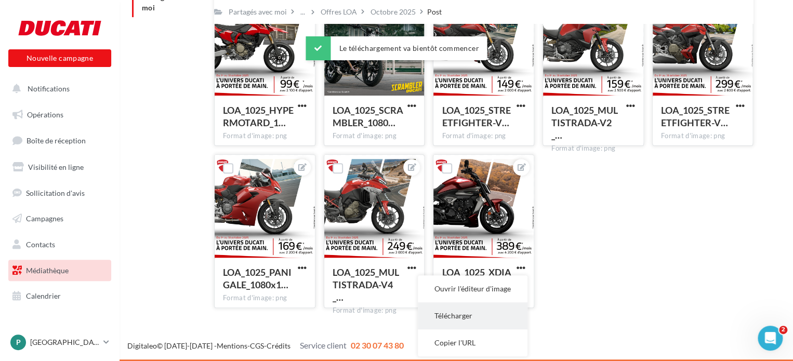  Describe the element at coordinates (257, 279) in the screenshot. I see `span: LOA_1025_PANIGALE_1080x1080` at that location.